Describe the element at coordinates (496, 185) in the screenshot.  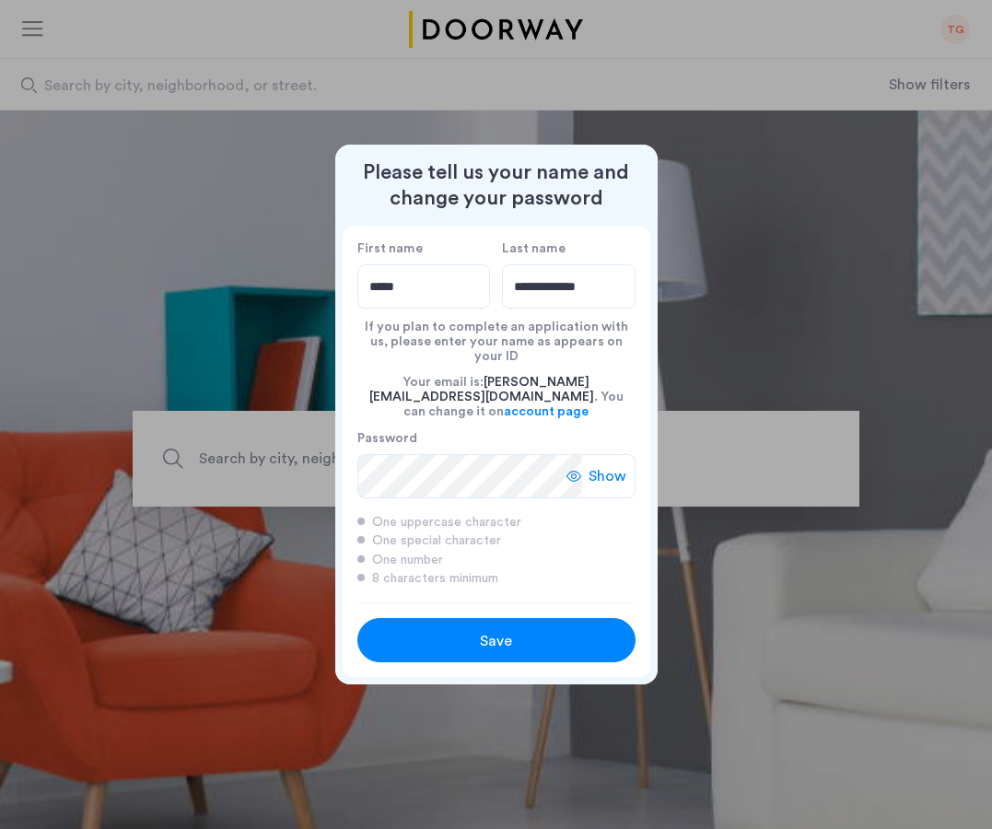
I see `h2: Please tell us your name and change your password` at that location.